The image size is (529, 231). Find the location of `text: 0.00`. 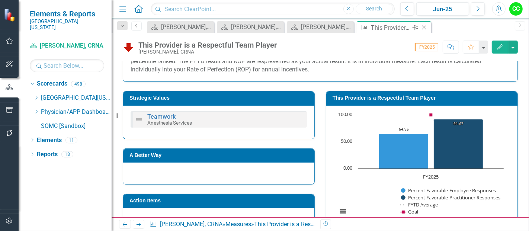

text: 0.00 is located at coordinates (348, 168).